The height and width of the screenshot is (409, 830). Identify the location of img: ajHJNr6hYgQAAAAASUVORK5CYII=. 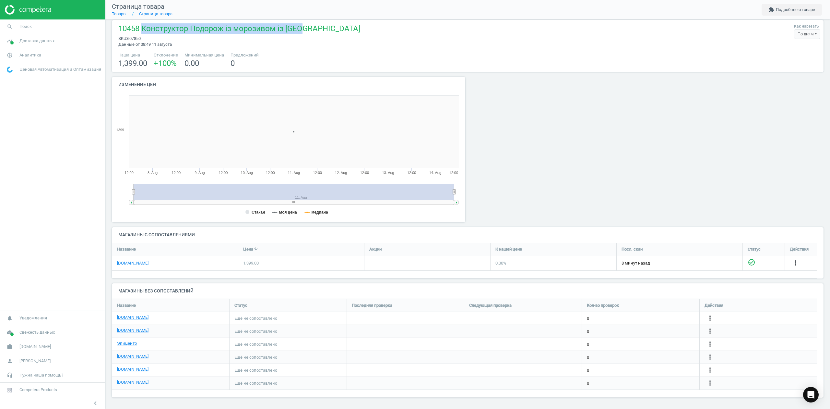
(28, 10).